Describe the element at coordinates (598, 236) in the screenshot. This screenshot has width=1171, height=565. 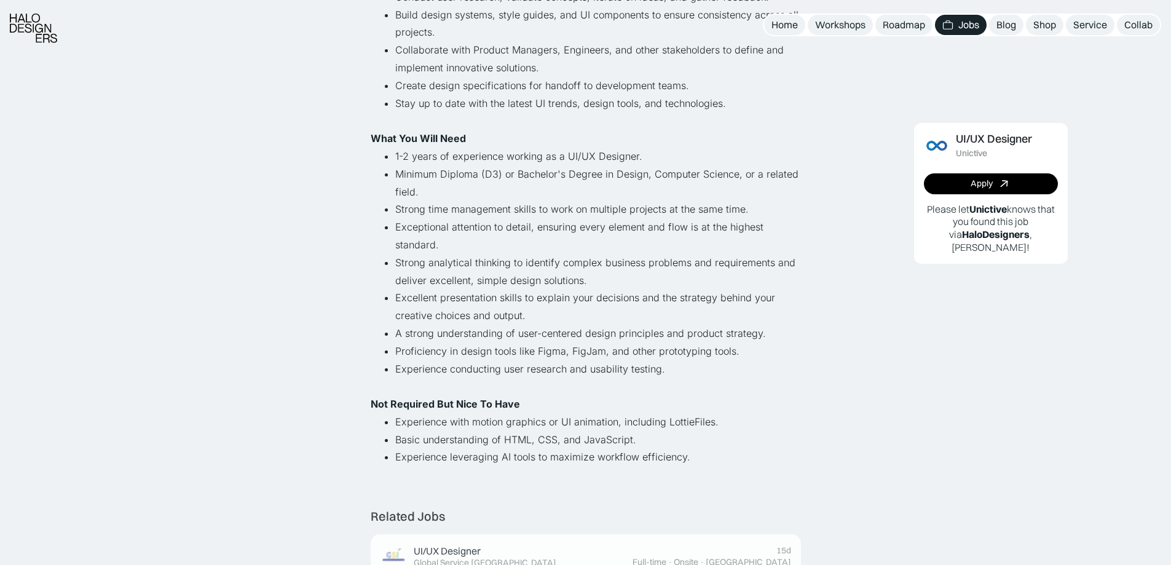
I see `li: Exceptional attention to detail, ensuring every element and flow is at the highest standard.` at that location.